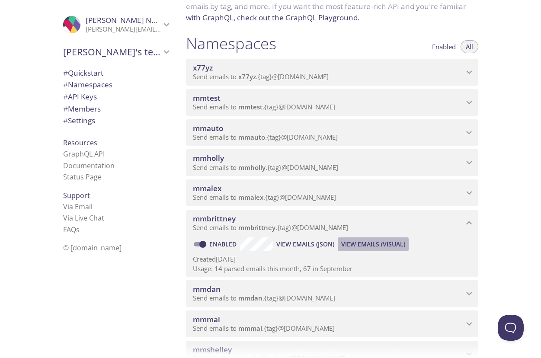 This screenshot has height=358, width=541. I want to click on a: Enabled, so click(224, 244).